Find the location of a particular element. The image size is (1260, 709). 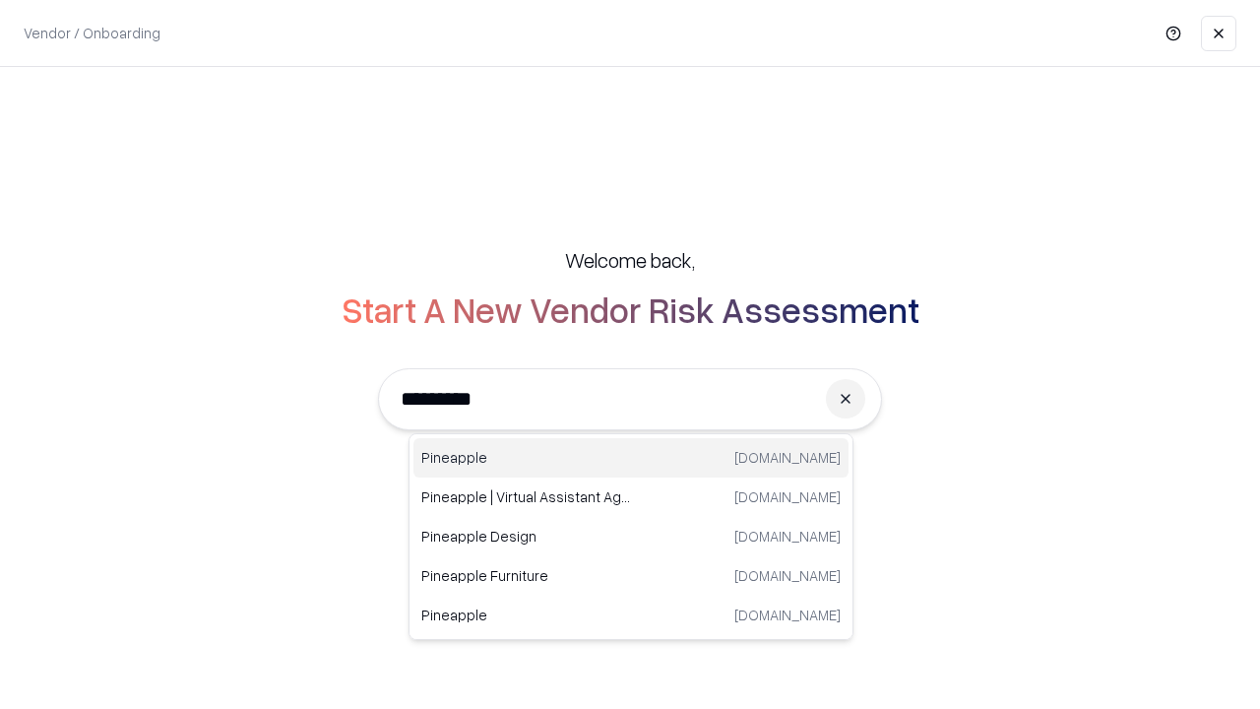

p: Pineapple Design is located at coordinates (526, 536).